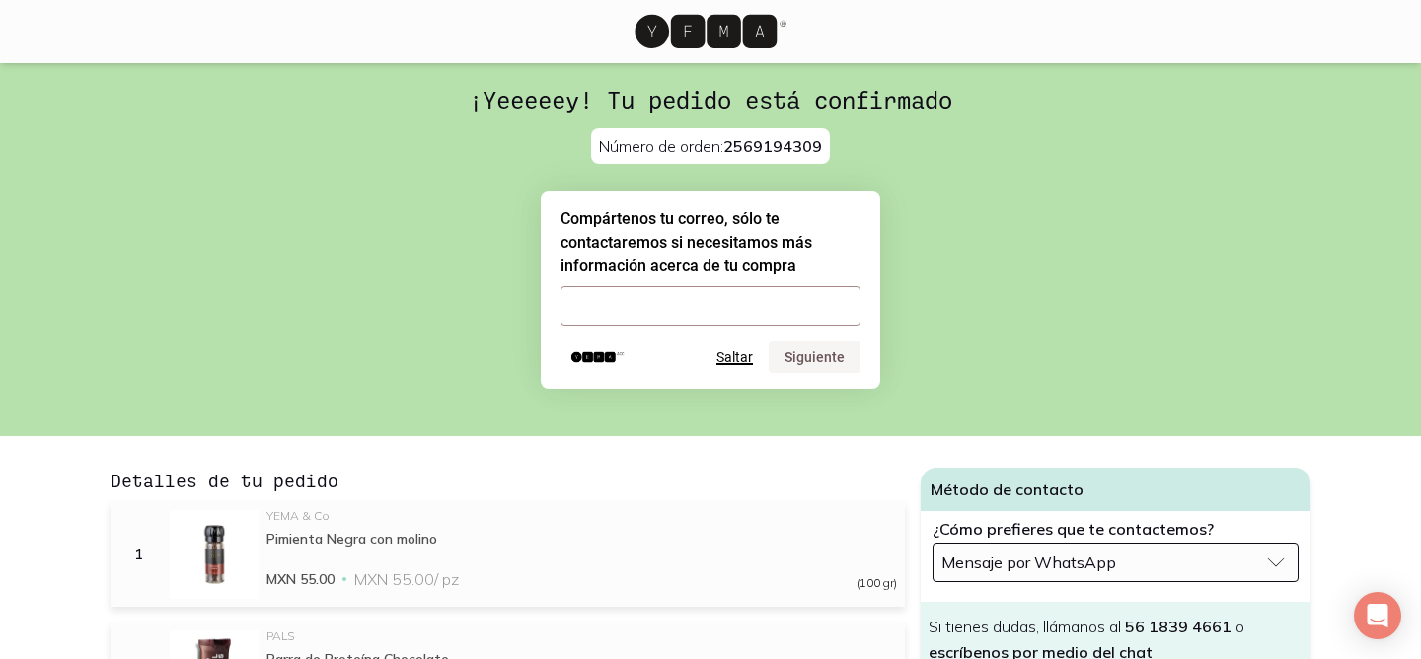  What do you see at coordinates (507, 480) in the screenshot?
I see `h3: Detalles de tu pedido` at bounding box center [507, 480].